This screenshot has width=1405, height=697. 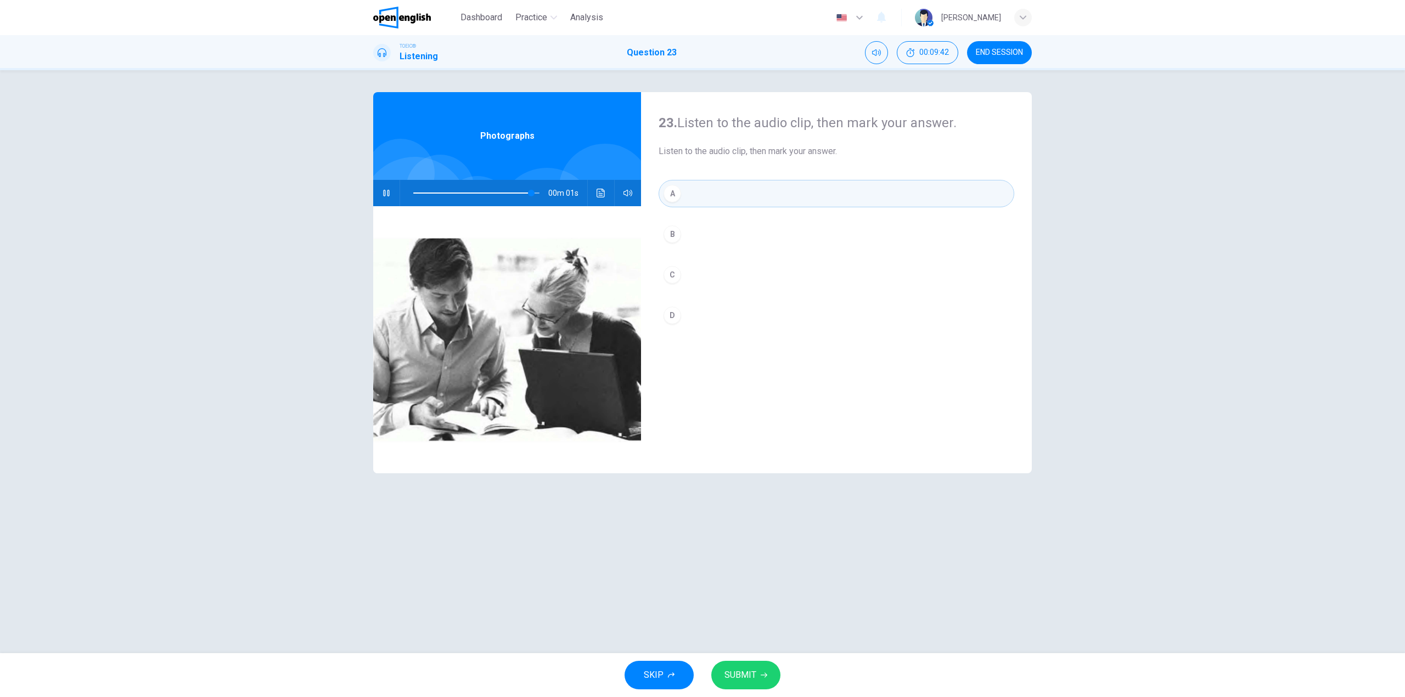 I want to click on a: Analysis, so click(x=587, y=18).